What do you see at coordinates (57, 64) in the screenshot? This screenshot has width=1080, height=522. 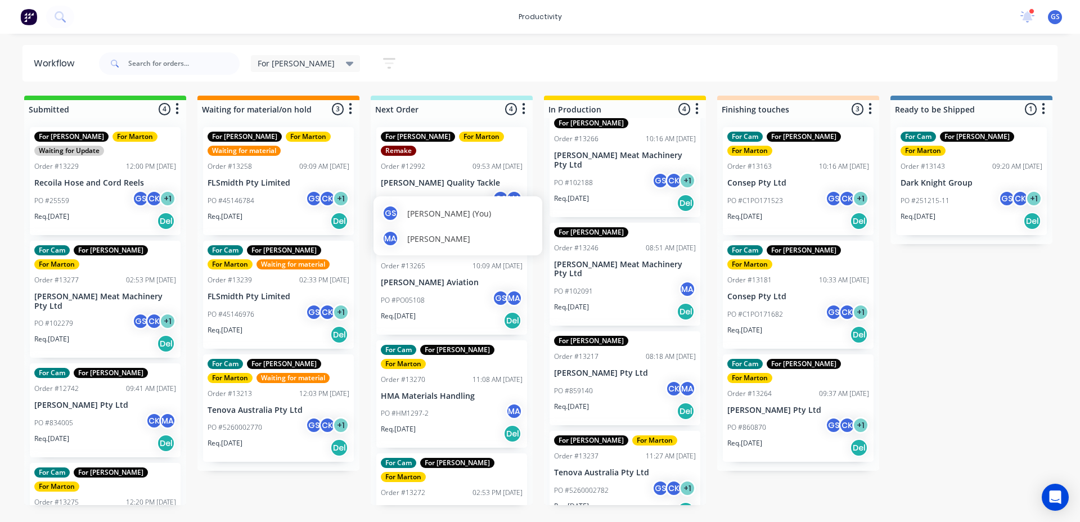 I see `div: Workflow` at bounding box center [57, 64].